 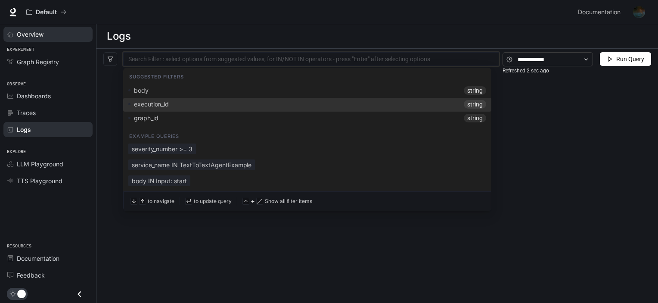 What do you see at coordinates (48, 164) in the screenshot?
I see `a: LLM Playground` at bounding box center [48, 164].